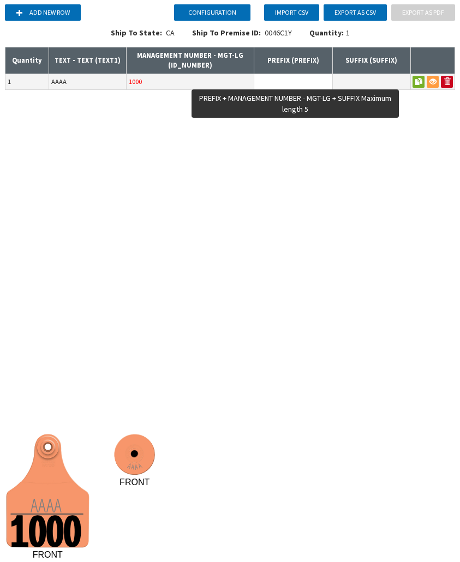  I want to click on button: Import CSV, so click(291, 13).